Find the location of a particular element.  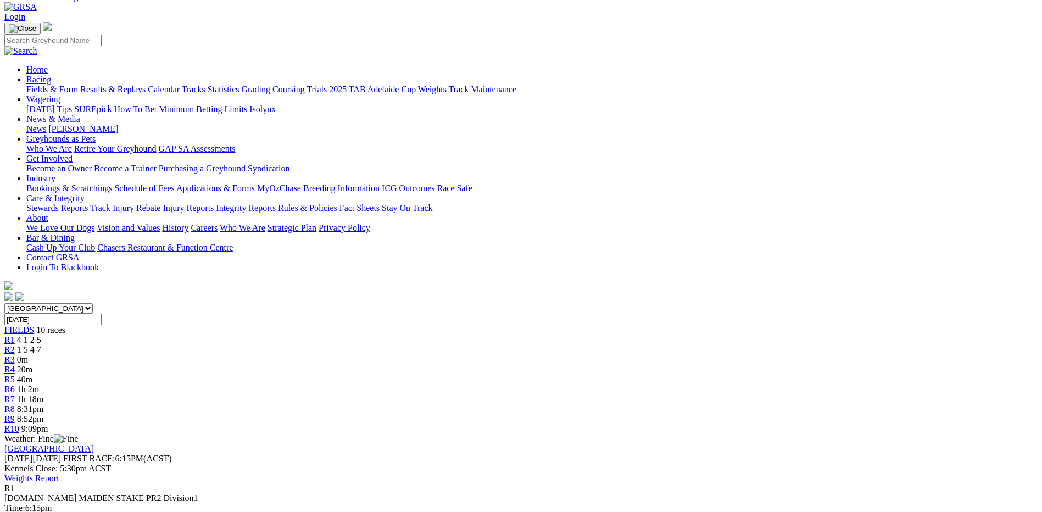

a: R8 is located at coordinates (9, 408).